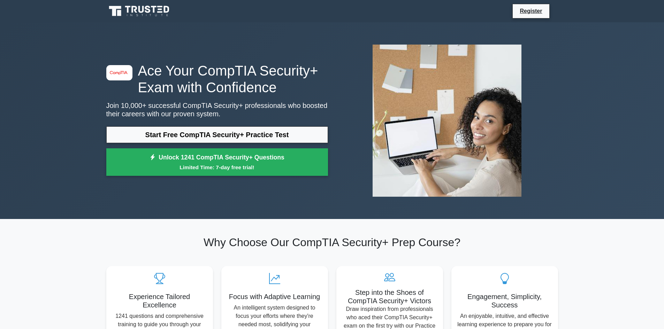  Describe the element at coordinates (217, 110) in the screenshot. I see `p: Join 10,000+ successful CompTIA Security+ professionals who boosted their careers with our proven...` at that location.